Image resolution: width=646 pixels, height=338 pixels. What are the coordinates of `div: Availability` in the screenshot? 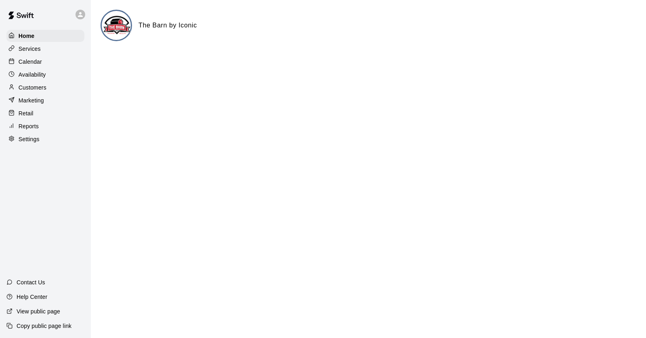 It's located at (45, 75).